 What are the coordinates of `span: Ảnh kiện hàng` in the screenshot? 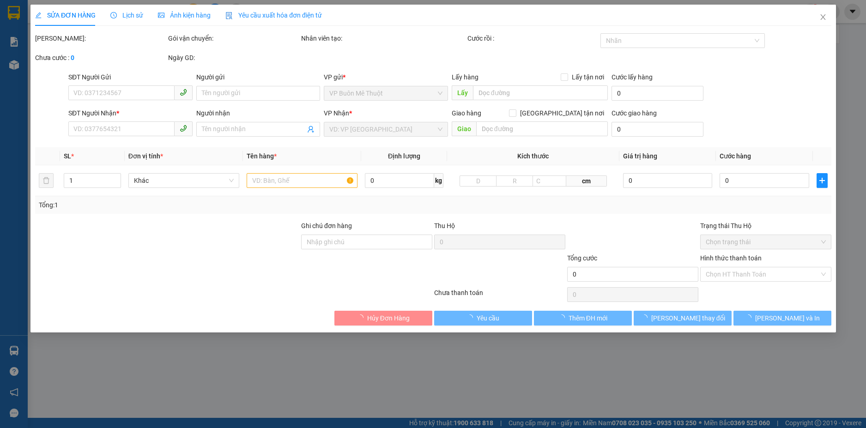 It's located at (184, 15).